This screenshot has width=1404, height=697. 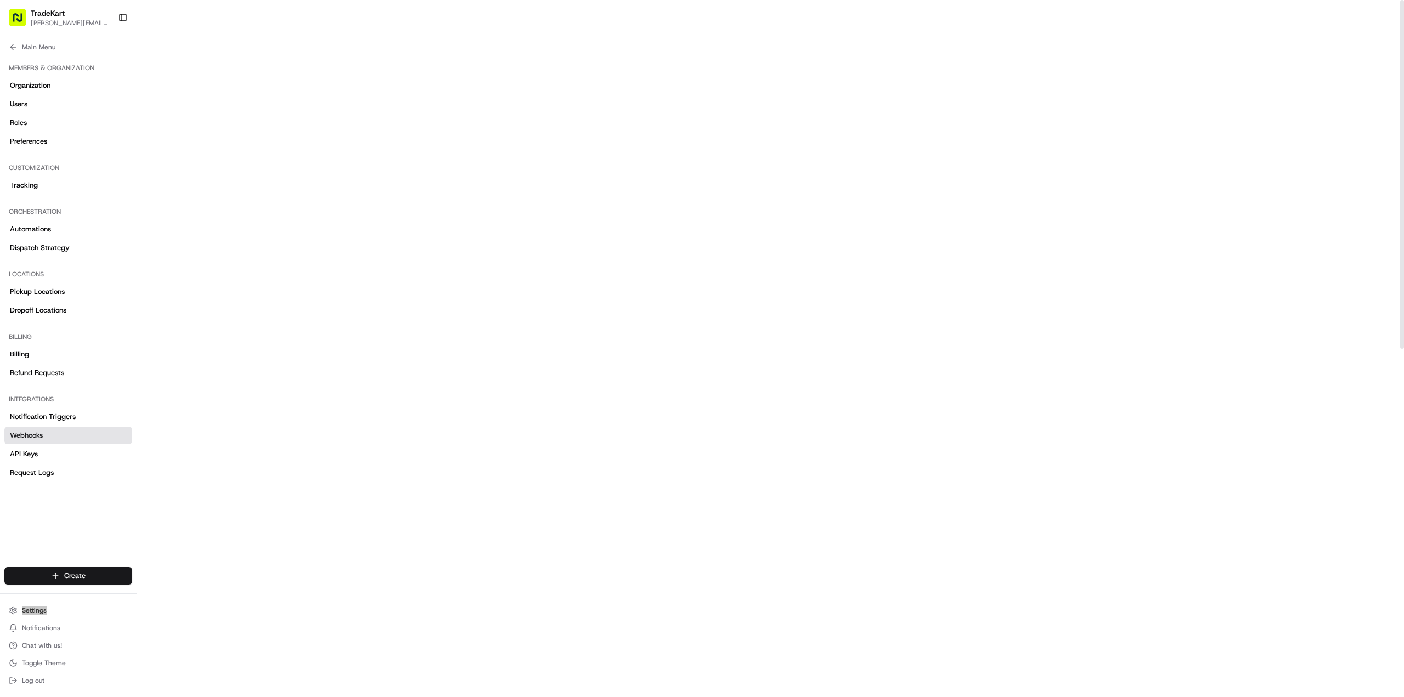 I want to click on span: Chat with us!, so click(x=42, y=645).